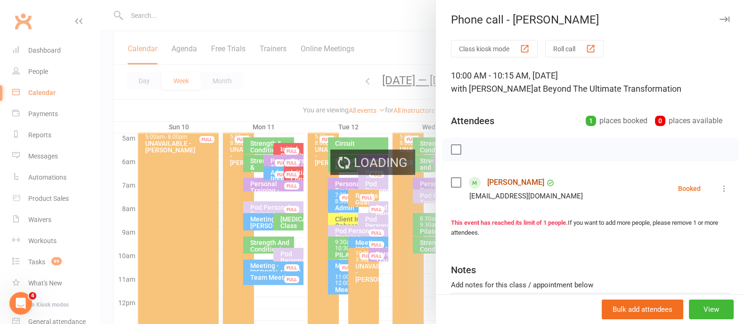 The image size is (745, 324). I want to click on div: 1, so click(591, 121).